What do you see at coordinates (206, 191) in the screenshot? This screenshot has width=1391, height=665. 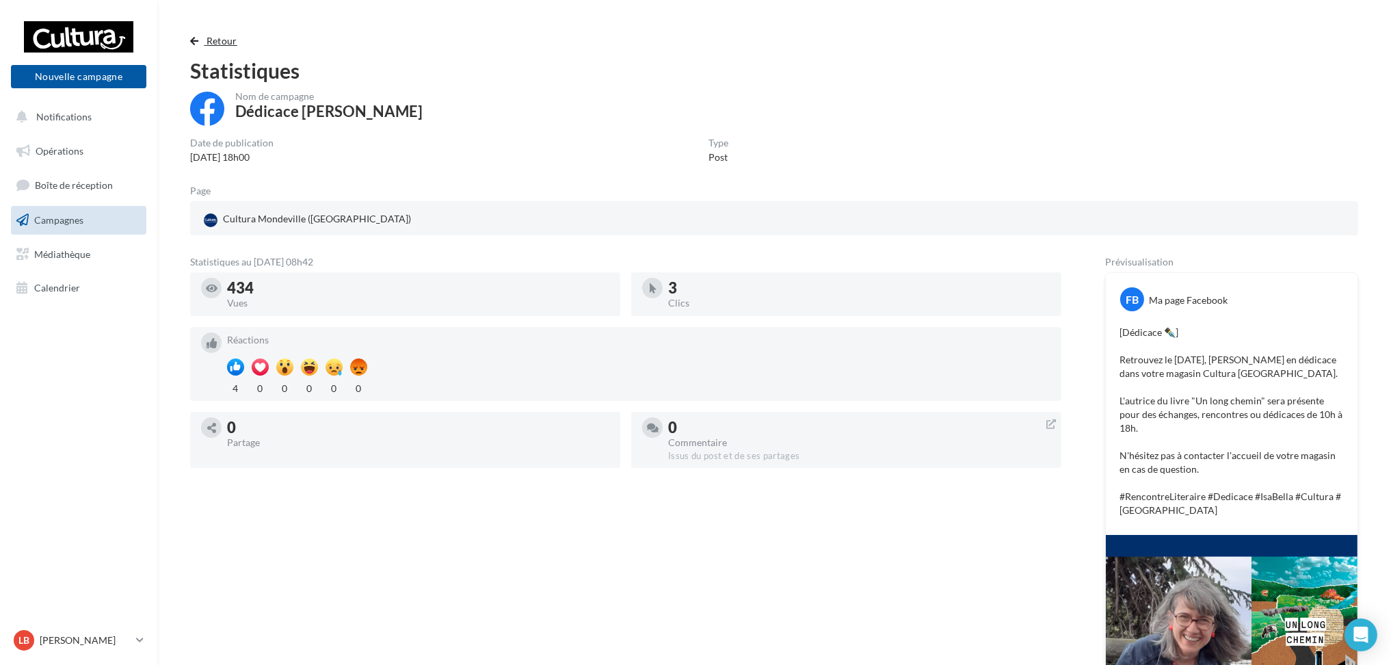 I see `div: Page` at bounding box center [206, 191].